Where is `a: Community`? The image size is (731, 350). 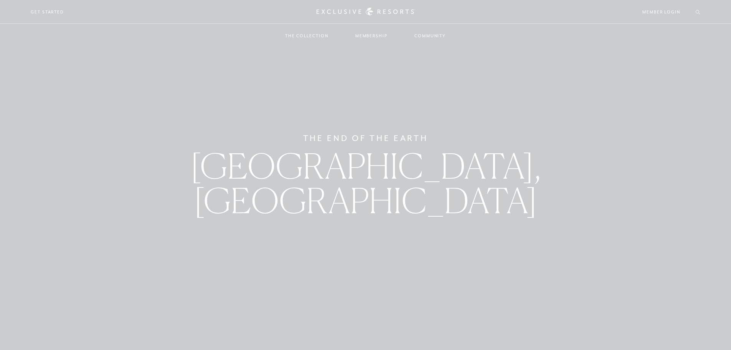
a: Community is located at coordinates (430, 36).